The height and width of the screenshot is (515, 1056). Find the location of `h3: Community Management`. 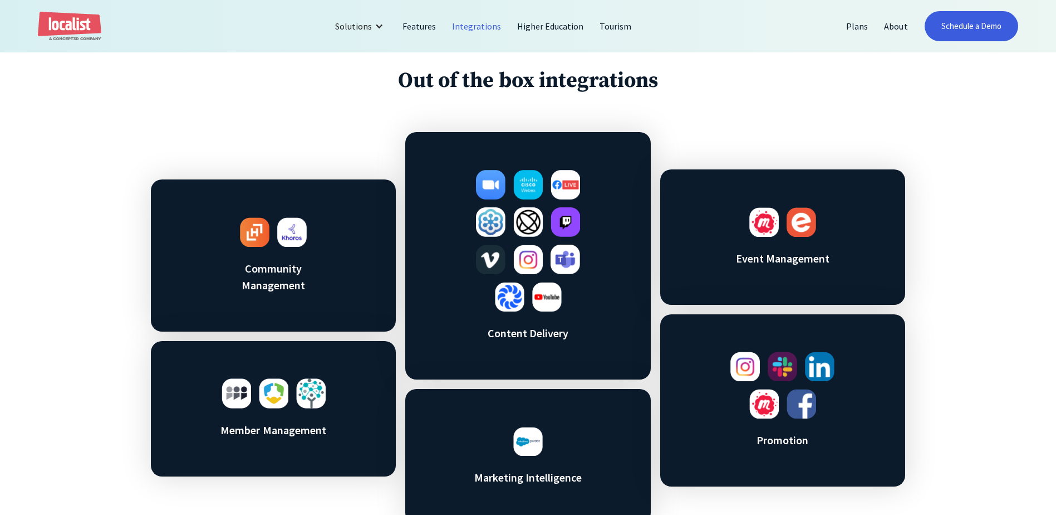

h3: Community Management is located at coordinates (273, 277).